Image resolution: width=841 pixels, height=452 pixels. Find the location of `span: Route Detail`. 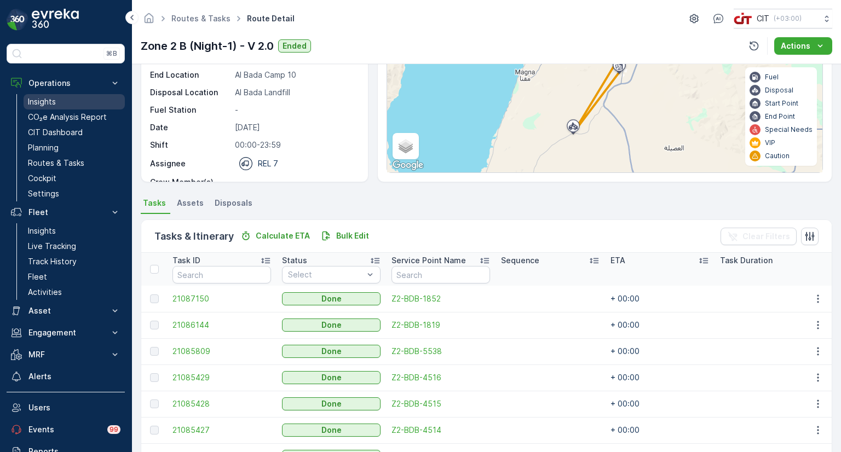

span: Route Detail is located at coordinates (270, 19).